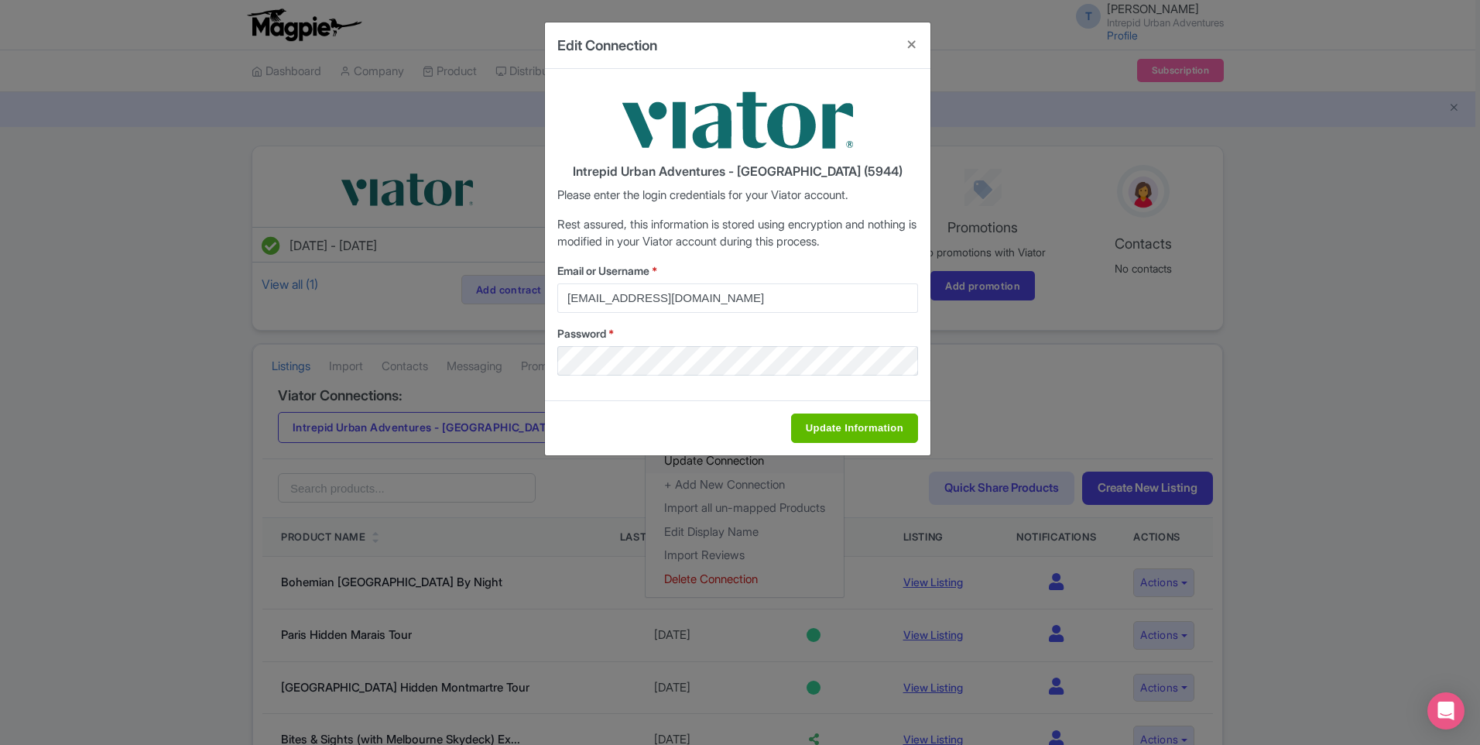  What do you see at coordinates (738, 233) in the screenshot?
I see `p: Rest assured, this information is stored using encryption and nothing is modified in your Viator ...` at bounding box center [738, 233].